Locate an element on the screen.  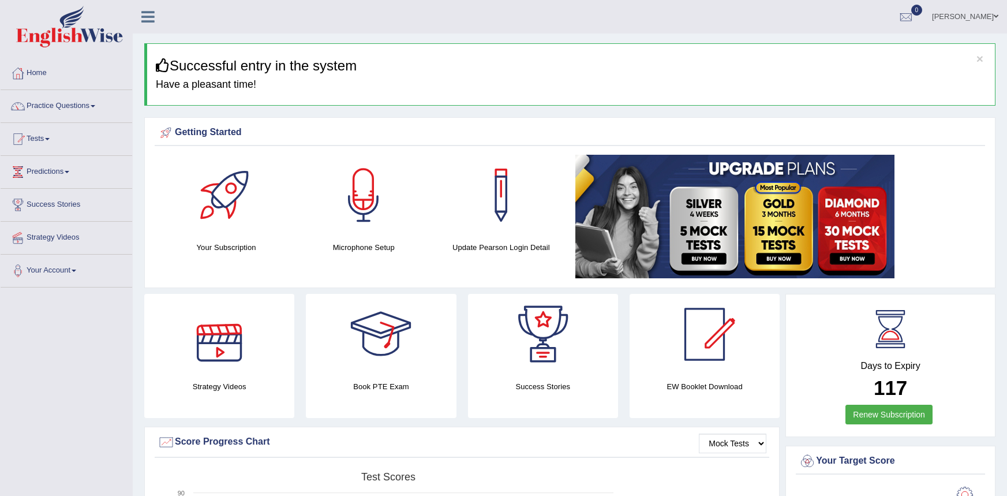
a: Practice Questions is located at coordinates (66, 104).